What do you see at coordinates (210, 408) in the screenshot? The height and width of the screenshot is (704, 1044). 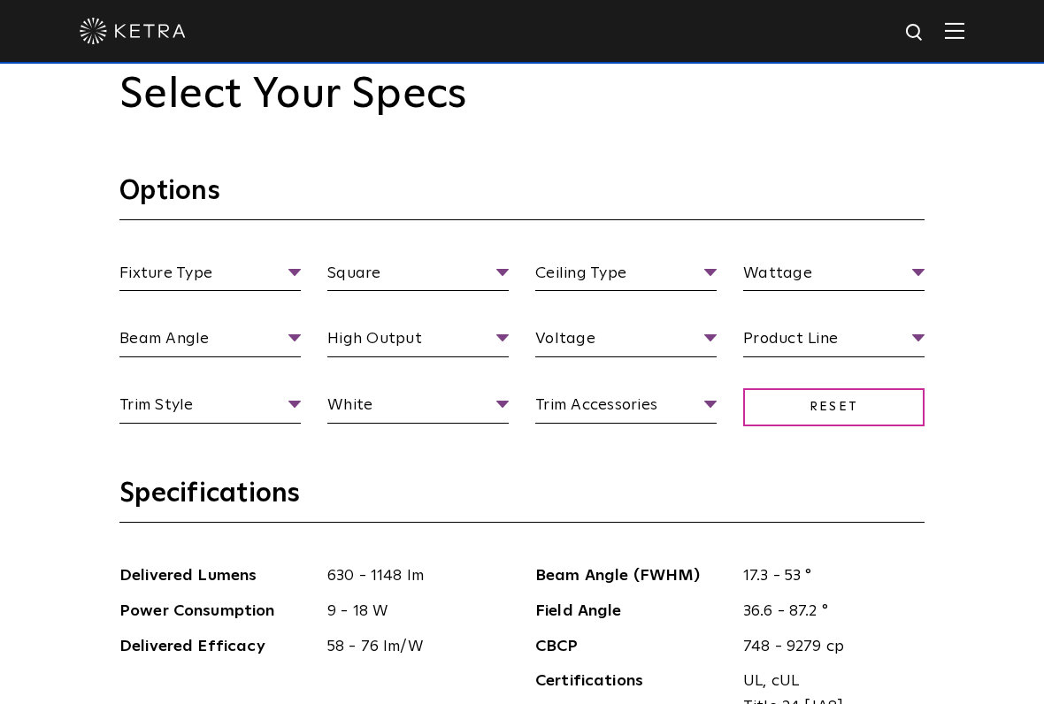 I see `span: Trim Style` at bounding box center [210, 408].